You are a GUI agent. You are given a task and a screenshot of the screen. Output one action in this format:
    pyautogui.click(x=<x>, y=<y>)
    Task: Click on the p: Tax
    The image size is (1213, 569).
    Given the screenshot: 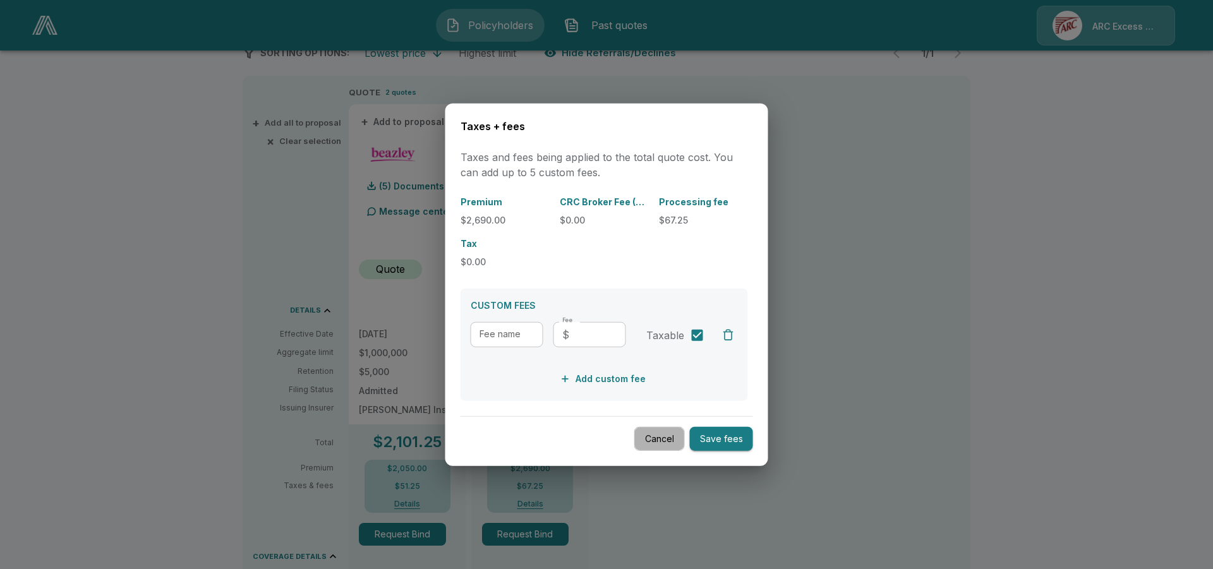 What is the action you would take?
    pyautogui.click(x=505, y=243)
    